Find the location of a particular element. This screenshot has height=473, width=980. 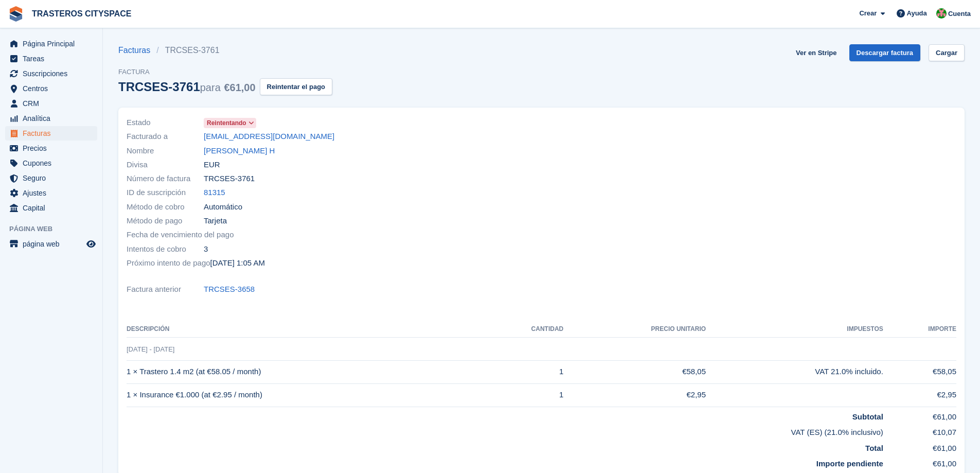

a: Reintentando is located at coordinates (230, 122).